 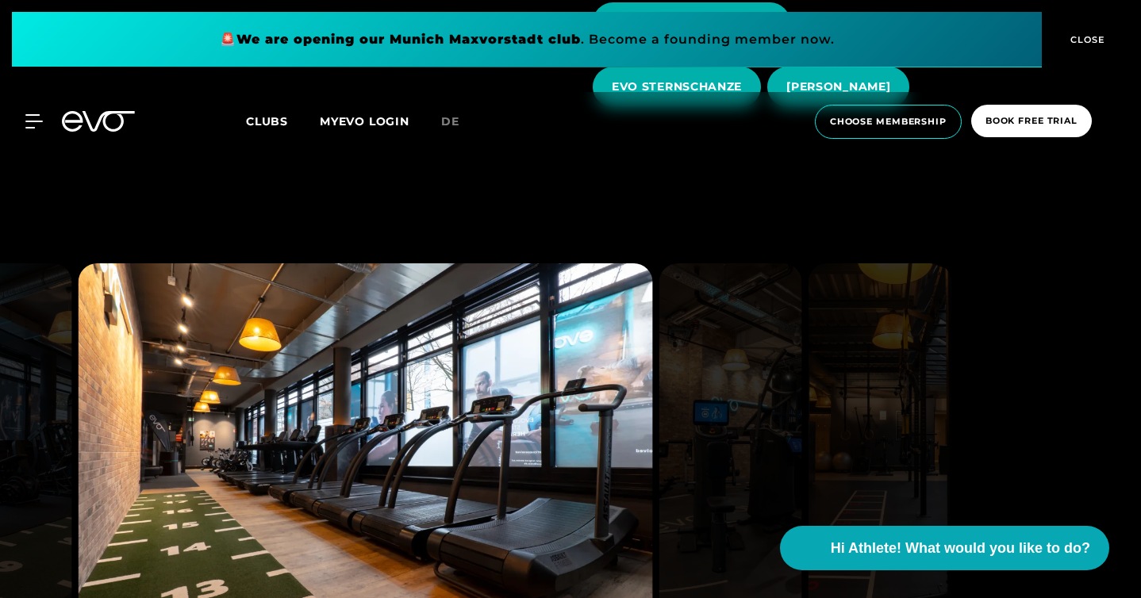 What do you see at coordinates (364, 121) in the screenshot?
I see `a: MYEVO LOGIN` at bounding box center [364, 121].